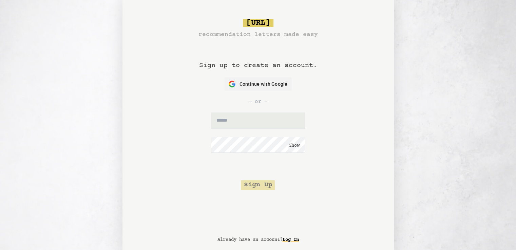 This screenshot has width=516, height=250. Describe the element at coordinates (258, 84) in the screenshot. I see `button: Continue with Google` at that location.